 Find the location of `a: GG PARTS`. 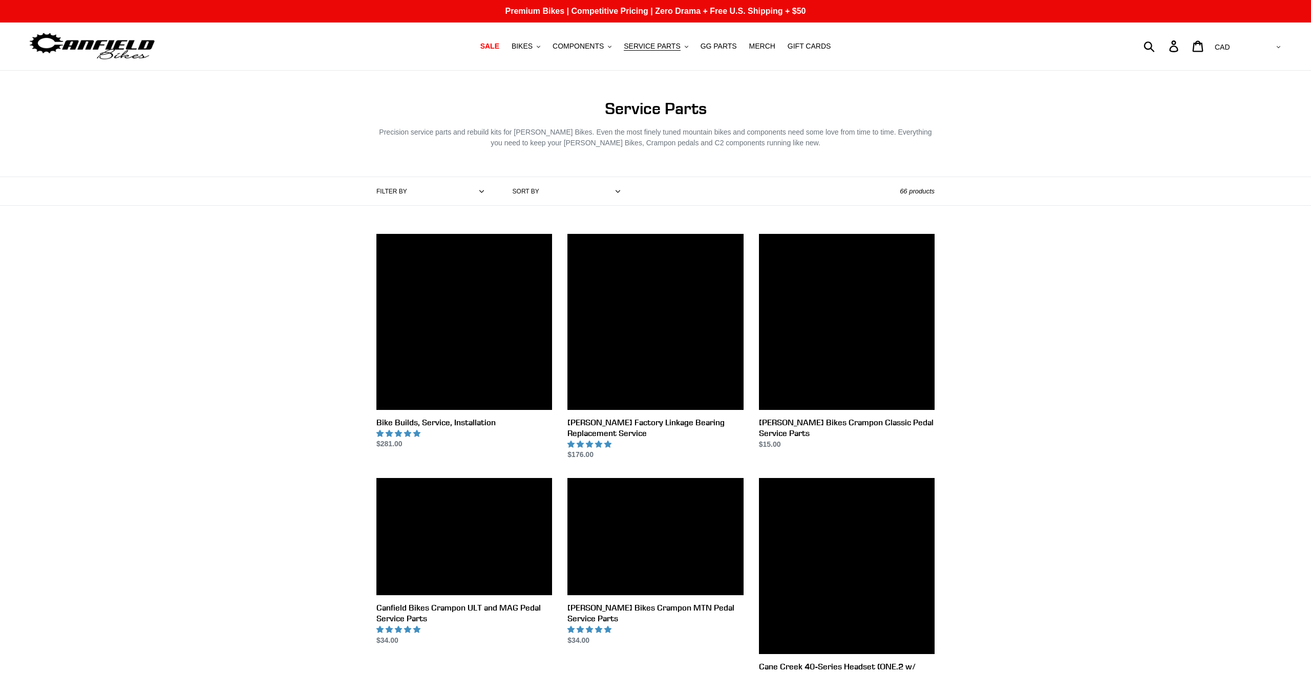

a: GG PARTS is located at coordinates (718, 46).